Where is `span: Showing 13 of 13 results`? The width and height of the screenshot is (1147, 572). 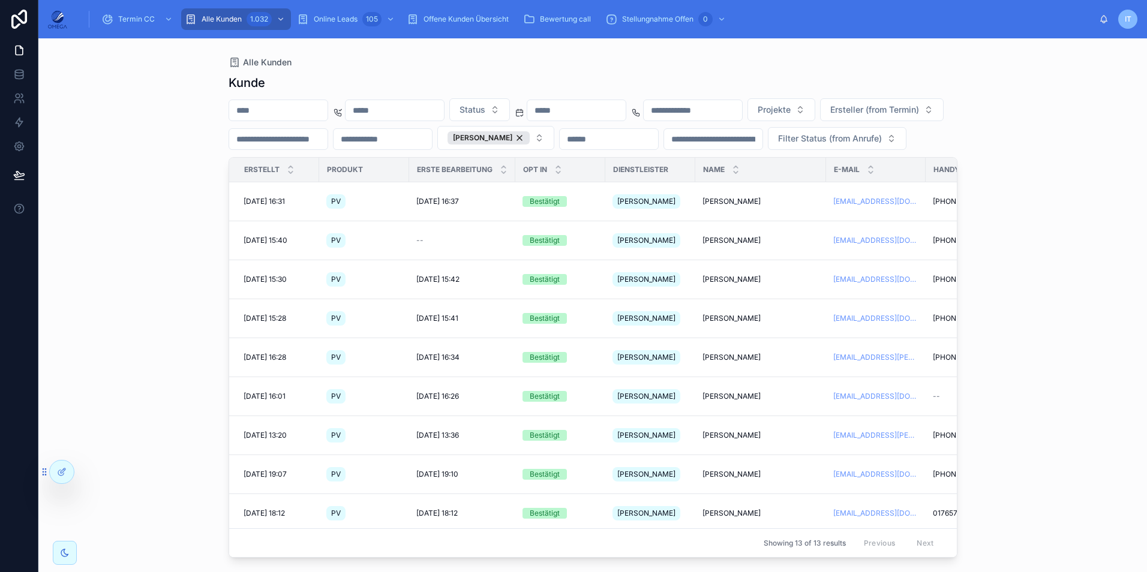 span: Showing 13 of 13 results is located at coordinates (805, 544).